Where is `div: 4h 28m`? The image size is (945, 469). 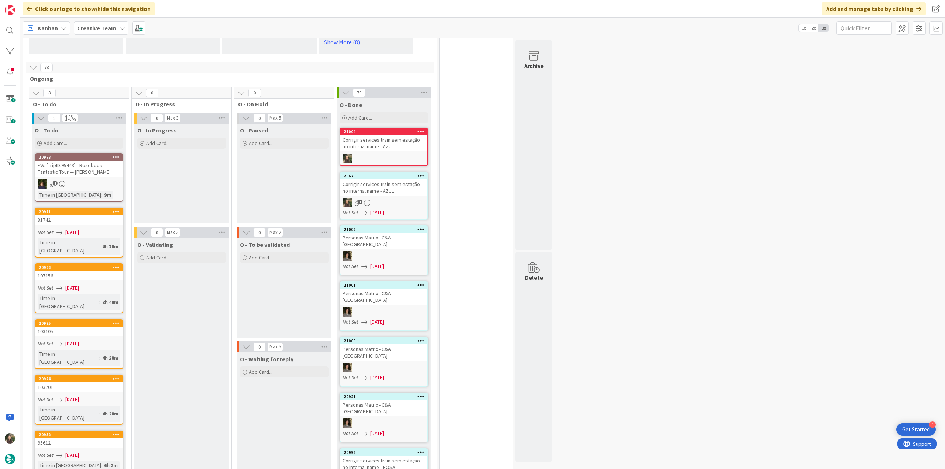
div: 4h 28m is located at coordinates (110, 414).